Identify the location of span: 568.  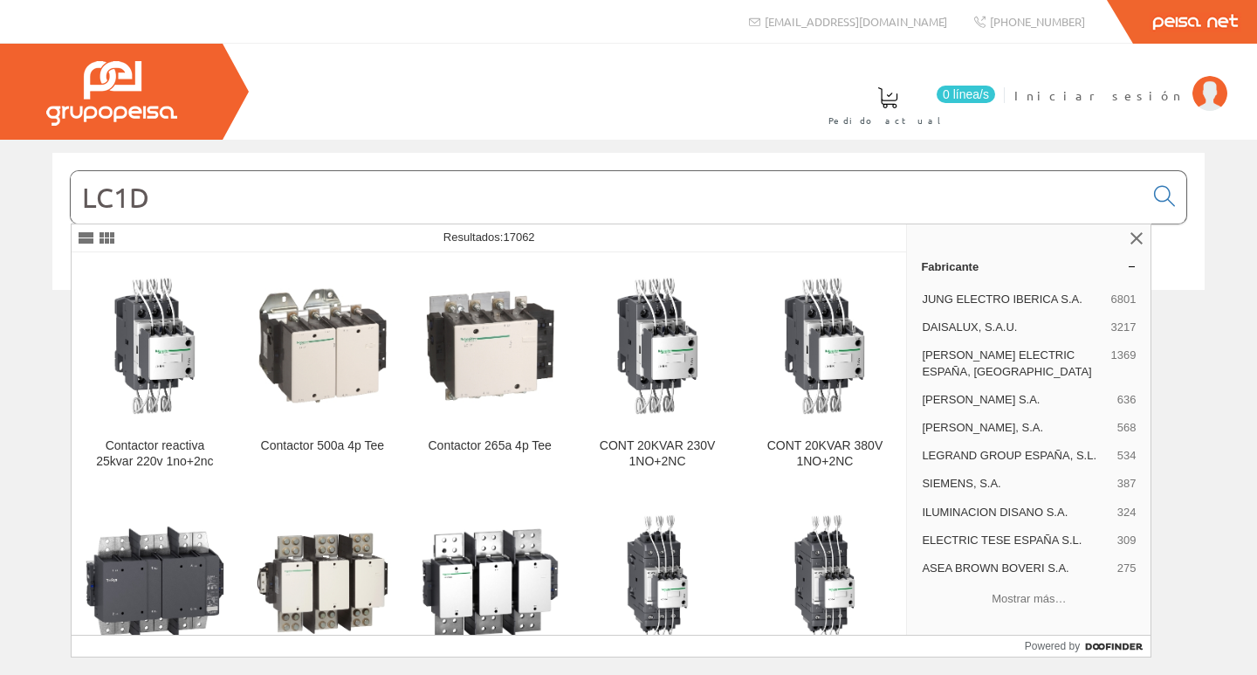
(1127, 428).